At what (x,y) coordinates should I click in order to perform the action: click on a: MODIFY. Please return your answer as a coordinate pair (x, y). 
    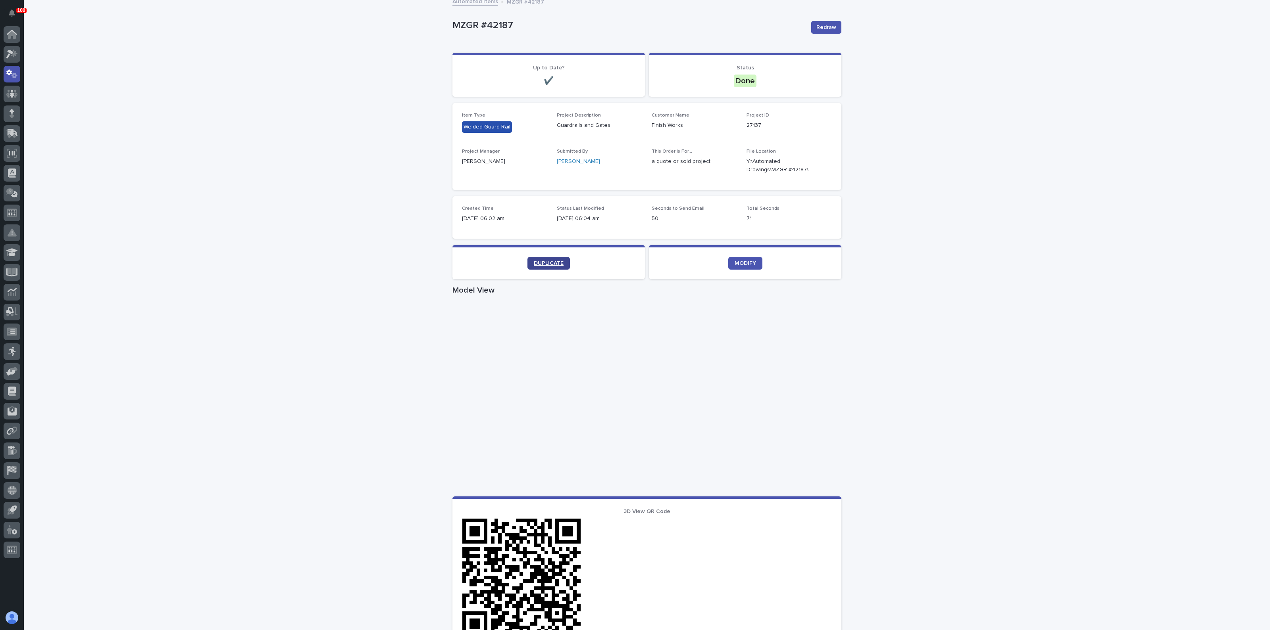
    Looking at the image, I should click on (745, 263).